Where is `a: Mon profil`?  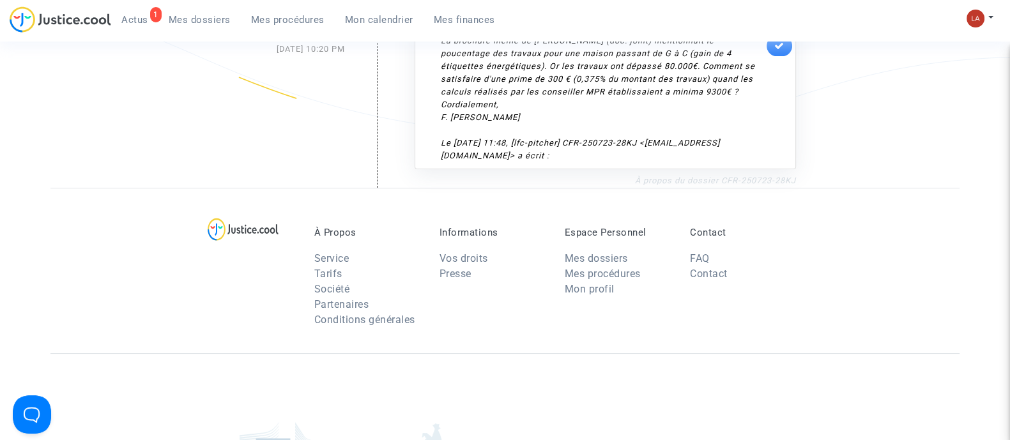 a: Mon profil is located at coordinates (590, 289).